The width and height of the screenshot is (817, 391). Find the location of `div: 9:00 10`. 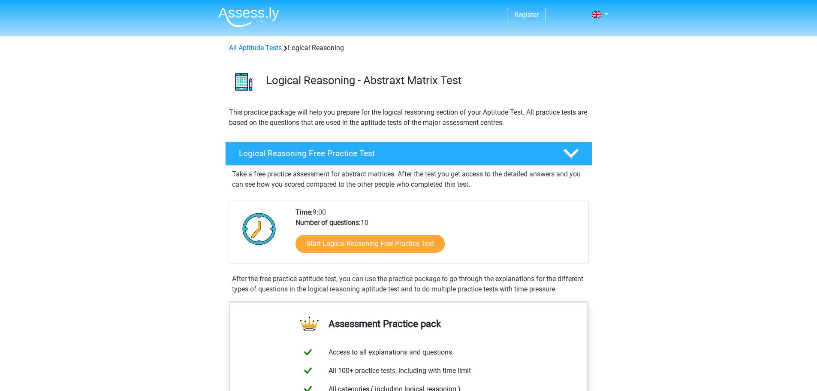

div: 9:00 10 is located at coordinates (438, 235).